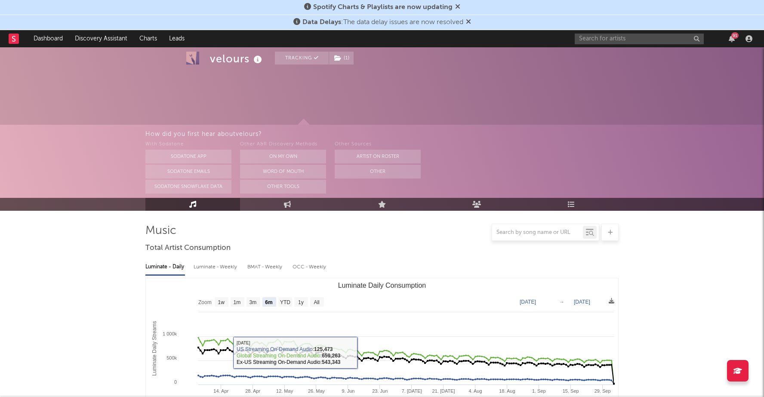  Describe the element at coordinates (455, 134) in the screenshot. I see `div: How did you first hear about velours ?` at that location.